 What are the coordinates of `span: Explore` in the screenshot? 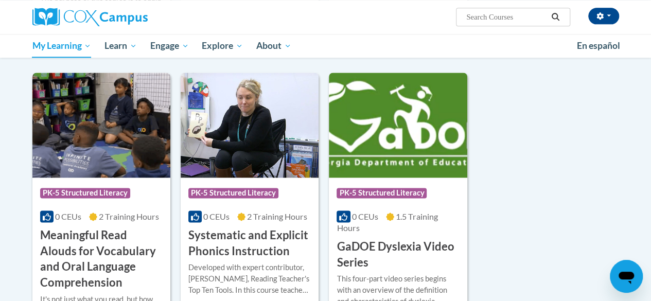 It's located at (222, 46).